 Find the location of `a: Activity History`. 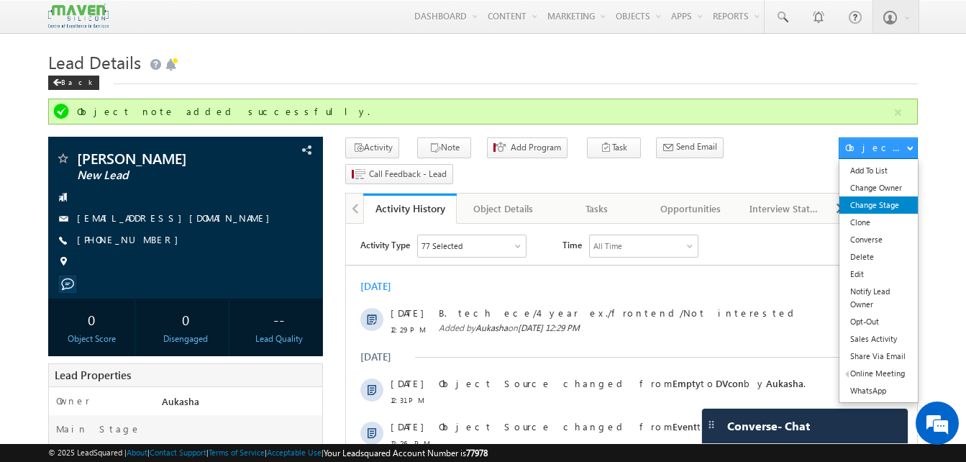

a: Activity History is located at coordinates (410, 209).